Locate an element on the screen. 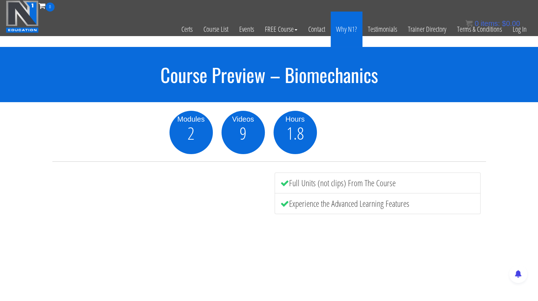 The width and height of the screenshot is (538, 301). a: Certs is located at coordinates (187, 29).